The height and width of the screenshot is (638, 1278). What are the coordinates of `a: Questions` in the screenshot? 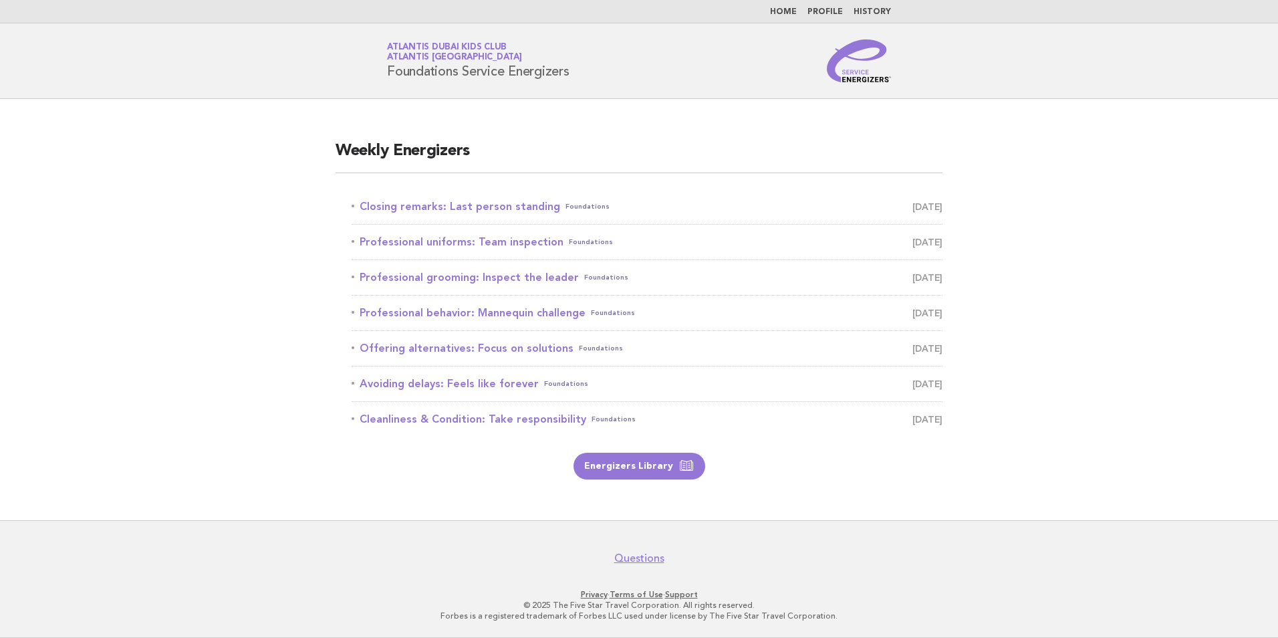 It's located at (639, 558).